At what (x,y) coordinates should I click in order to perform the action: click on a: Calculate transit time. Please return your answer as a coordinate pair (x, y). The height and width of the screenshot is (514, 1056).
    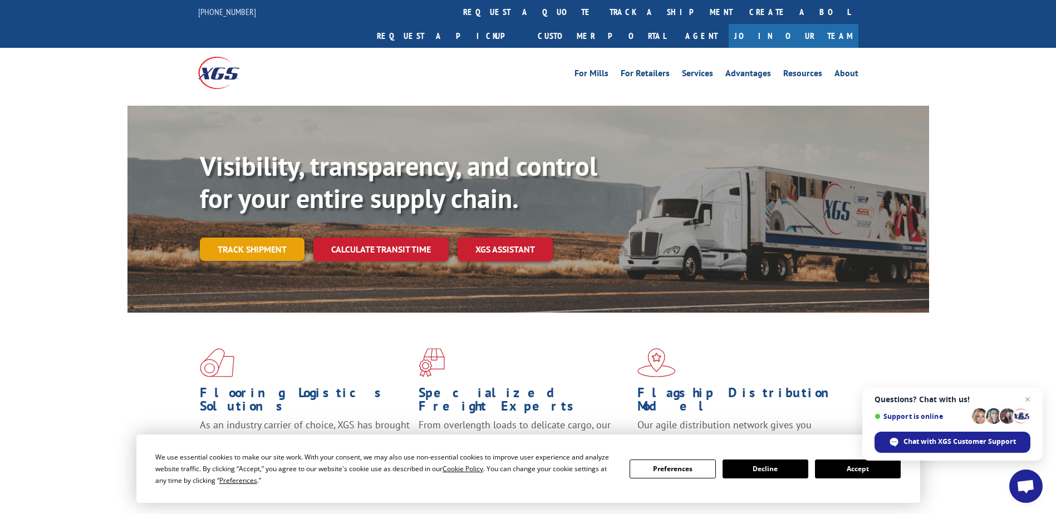
    Looking at the image, I should click on (381, 249).